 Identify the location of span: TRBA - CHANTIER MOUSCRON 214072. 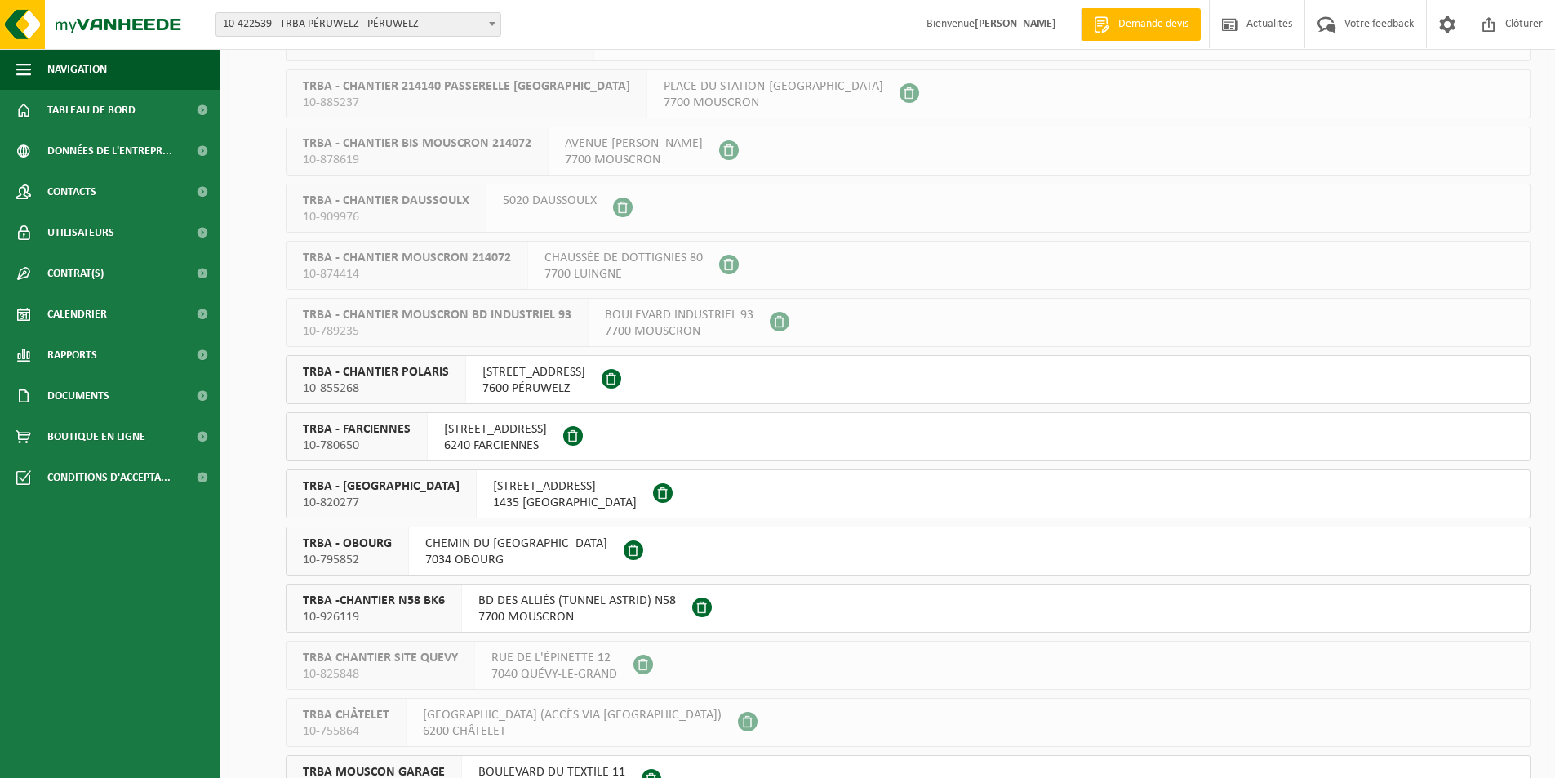
(406, 258).